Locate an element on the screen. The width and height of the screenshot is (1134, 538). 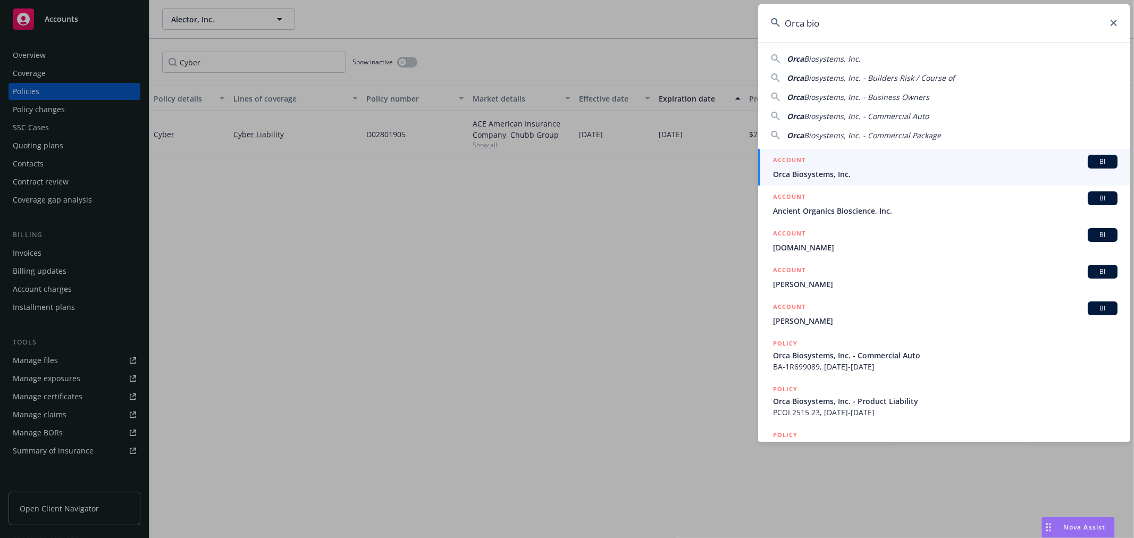
span: Orca Biosystems, Inc. is located at coordinates (945, 174).